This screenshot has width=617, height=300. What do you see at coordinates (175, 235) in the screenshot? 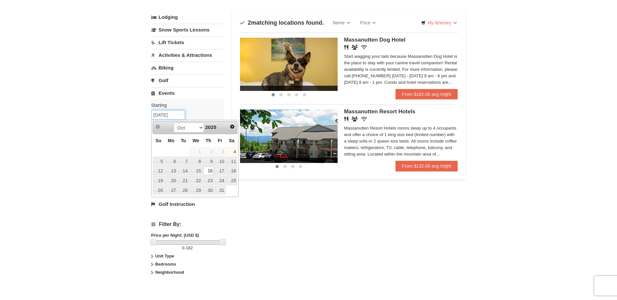
I see `strong: Price per Night: (USD $)` at bounding box center [175, 235].